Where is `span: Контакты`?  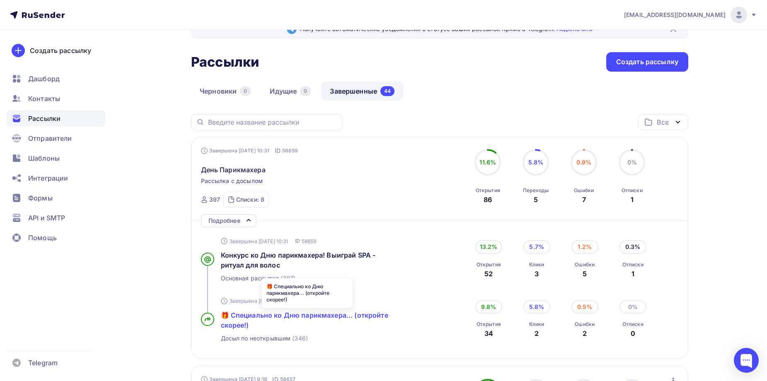 span: Контакты is located at coordinates (44, 99).